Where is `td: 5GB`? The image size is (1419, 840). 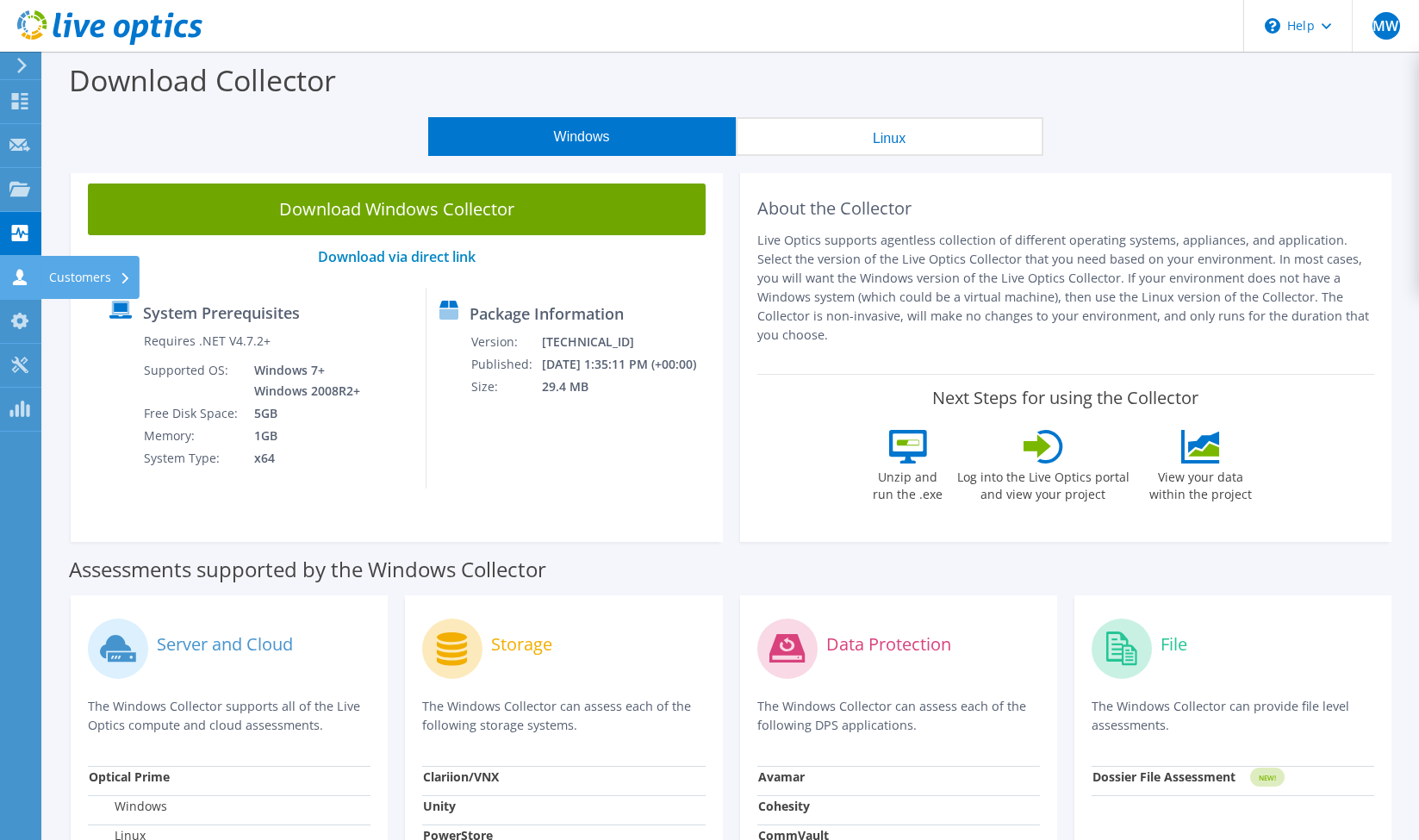
td: 5GB is located at coordinates (302, 413).